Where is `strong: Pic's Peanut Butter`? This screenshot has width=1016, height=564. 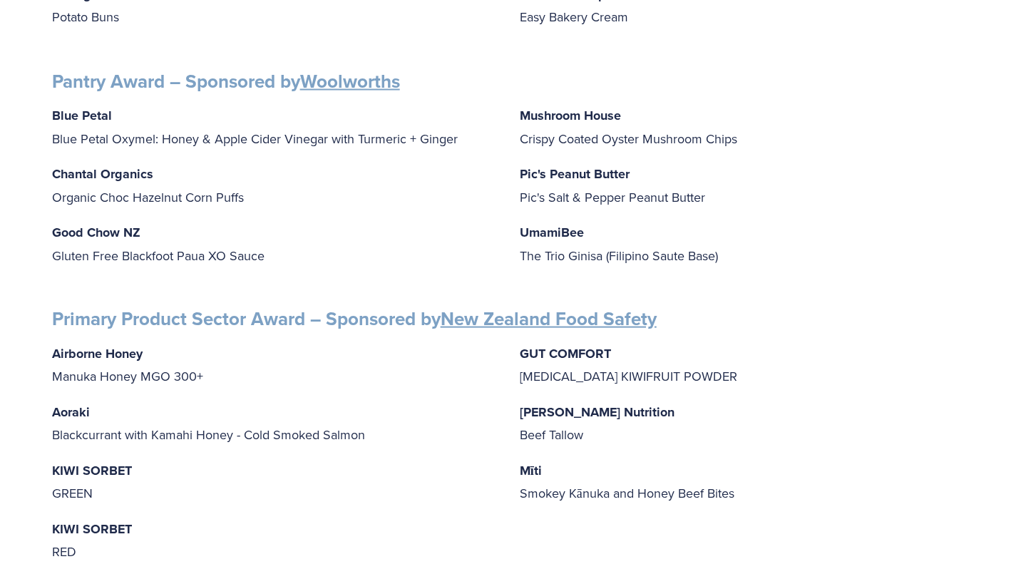
strong: Pic's Peanut Butter is located at coordinates (575, 173).